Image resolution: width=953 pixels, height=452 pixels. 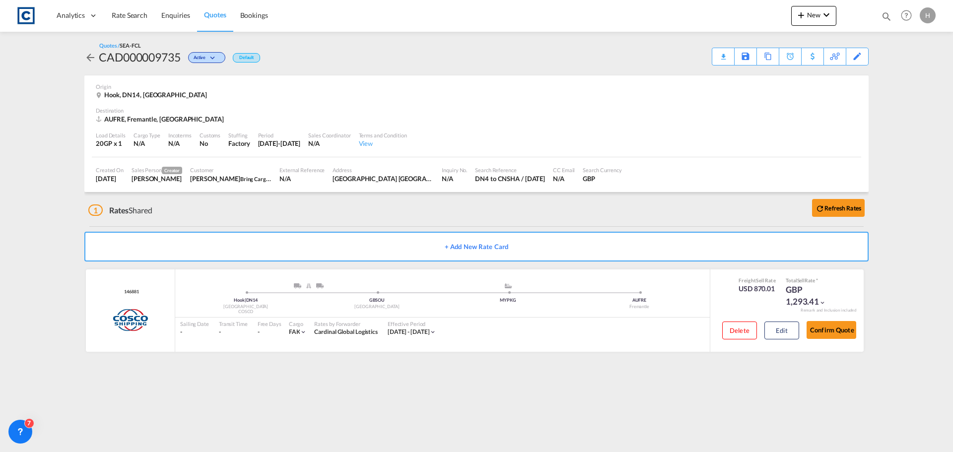 I want to click on div: Customer, so click(x=231, y=170).